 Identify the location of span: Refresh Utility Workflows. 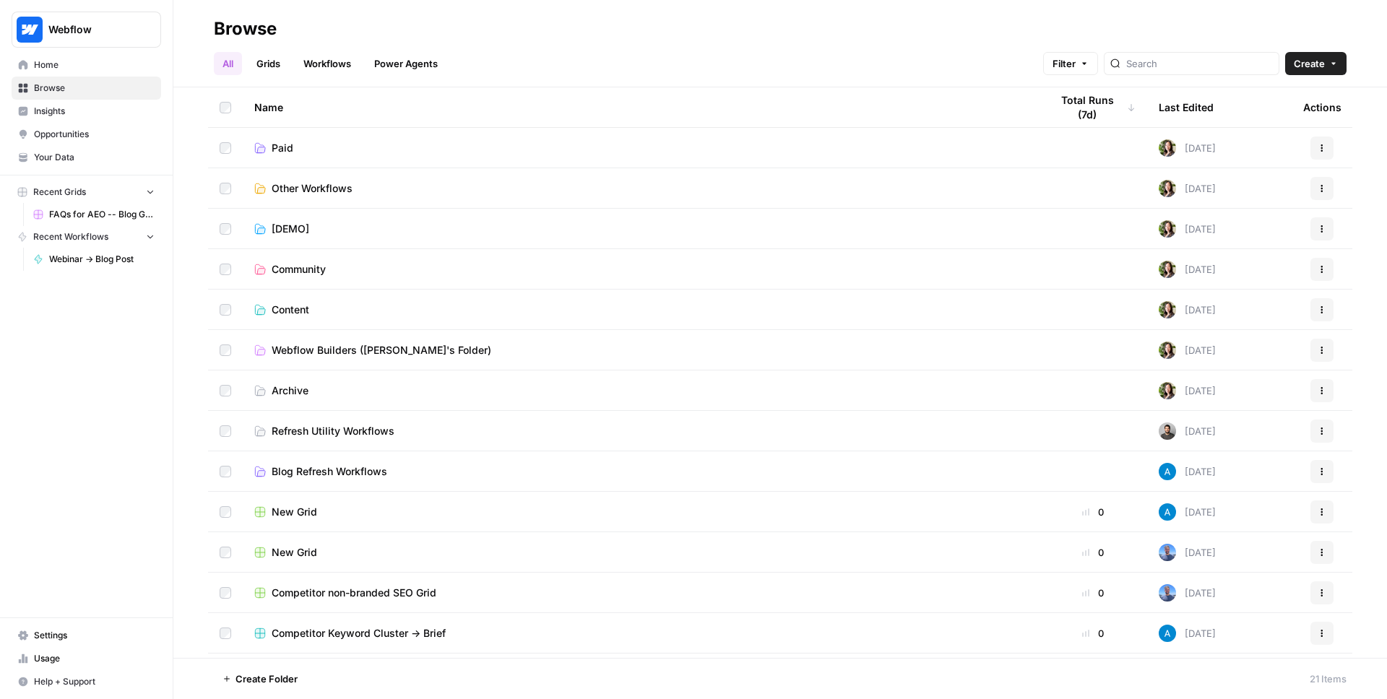
(333, 431).